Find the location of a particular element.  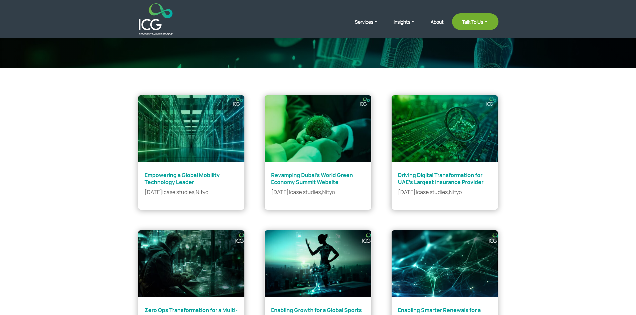

a: Revamping Dubai’s World Green Economy Summit Website is located at coordinates (312, 179).